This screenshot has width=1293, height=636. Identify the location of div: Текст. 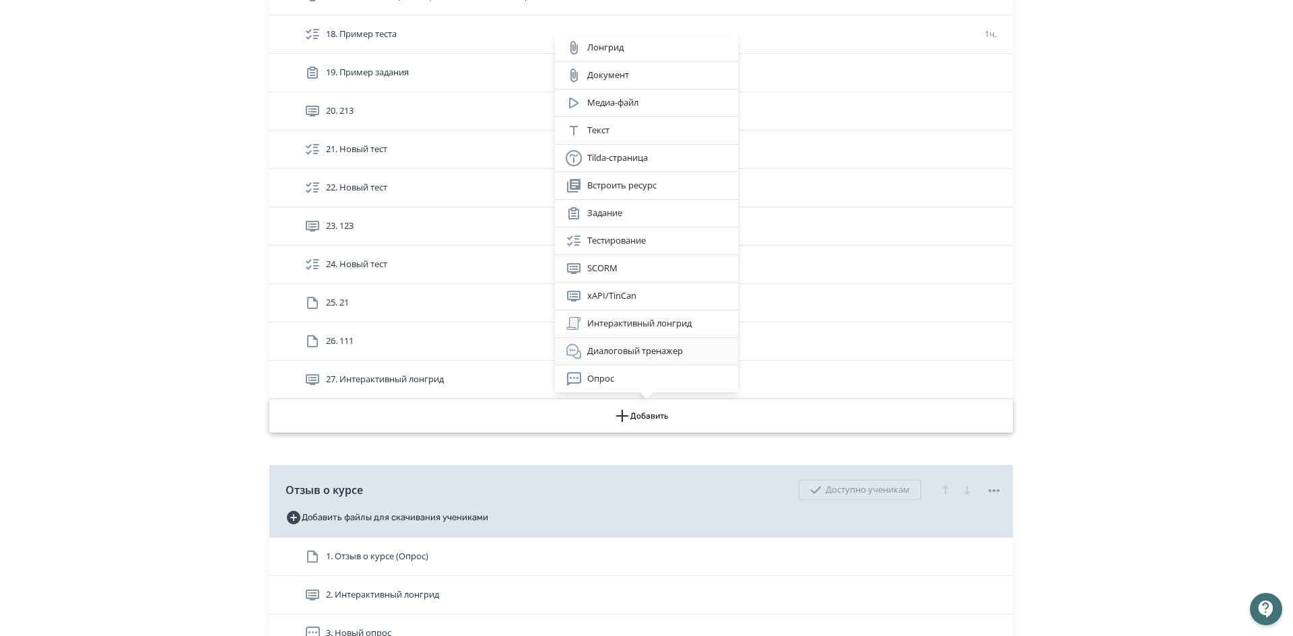
(647, 131).